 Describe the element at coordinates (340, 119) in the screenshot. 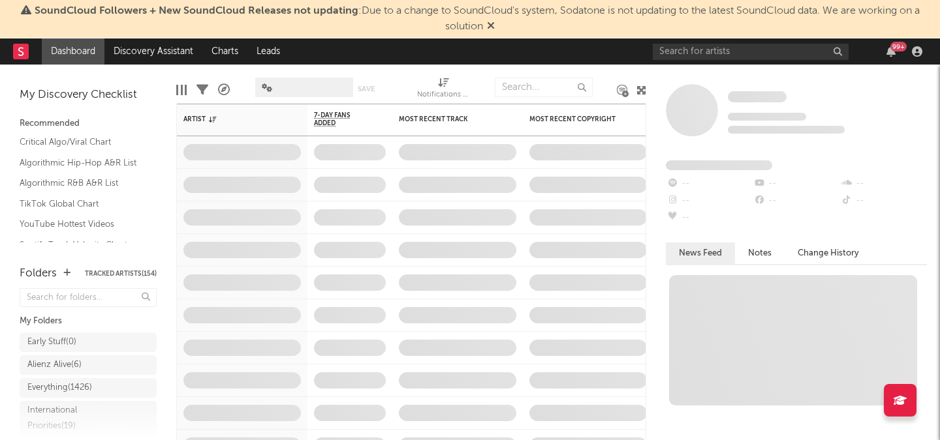

I see `span: 7-Day Fans Added` at that location.